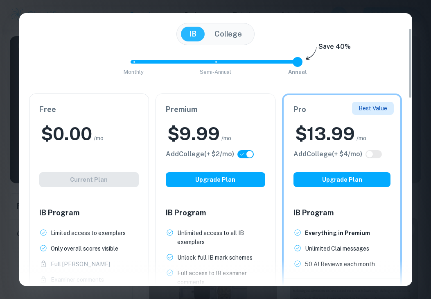 The height and width of the screenshot is (299, 431). I want to click on img: subscription-arrow.svg, so click(311, 54).